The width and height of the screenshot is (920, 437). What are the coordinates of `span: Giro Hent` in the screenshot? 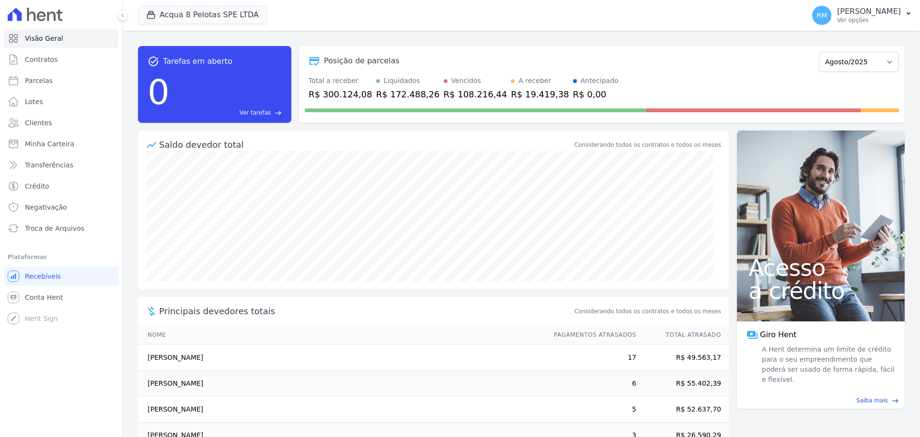 It's located at (778, 335).